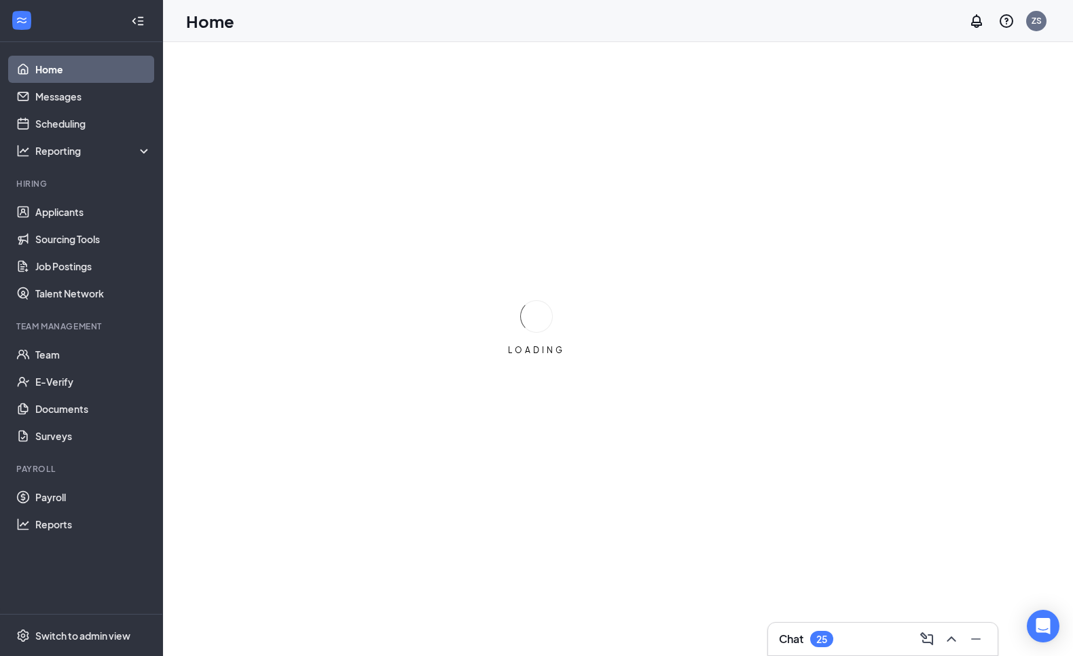 This screenshot has height=656, width=1073. What do you see at coordinates (93, 409) in the screenshot?
I see `a: Documents` at bounding box center [93, 409].